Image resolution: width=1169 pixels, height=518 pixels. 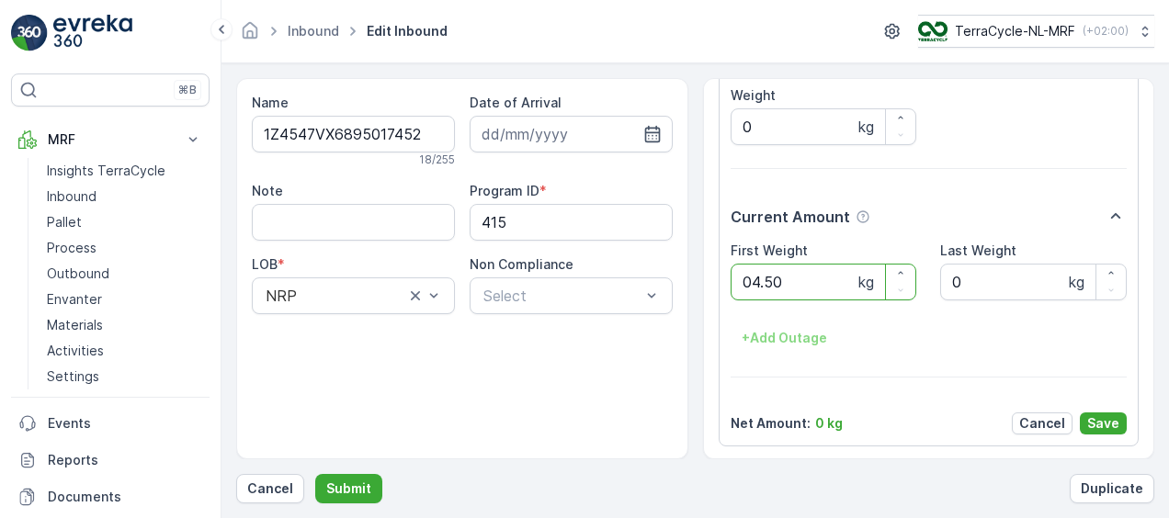 What do you see at coordinates (59, 400) in the screenshot?
I see `span: Tare Weight :` at bounding box center [59, 400].